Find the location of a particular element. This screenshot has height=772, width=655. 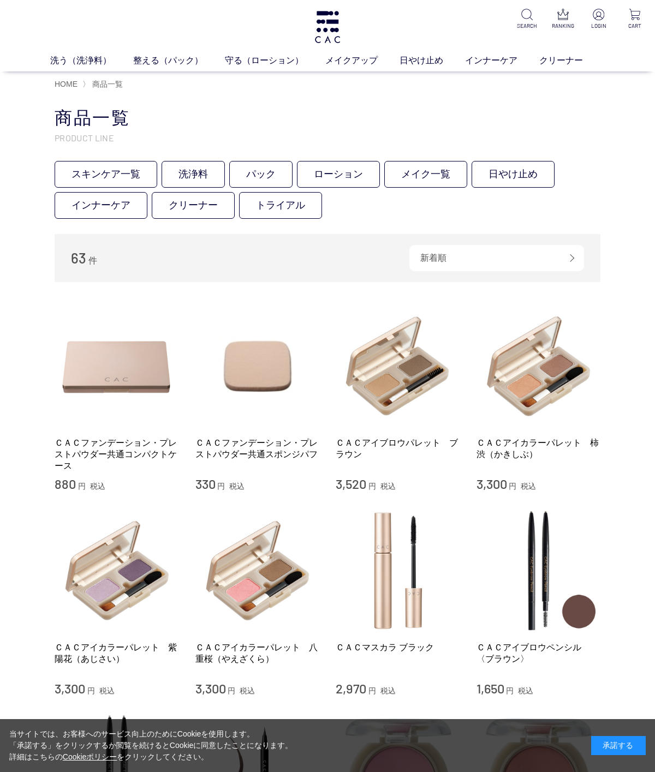

span: 3,520 is located at coordinates (351, 483).